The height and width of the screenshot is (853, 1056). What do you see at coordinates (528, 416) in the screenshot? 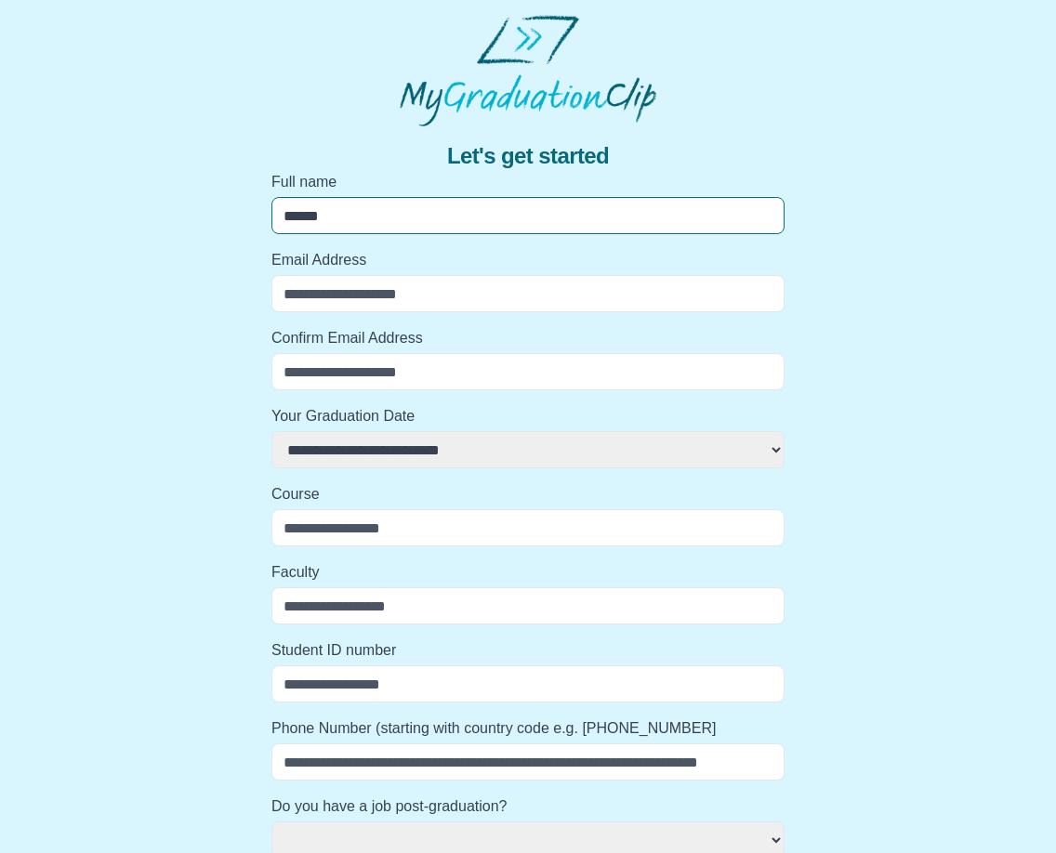
I see `label: Your Graduation Date` at bounding box center [528, 416].